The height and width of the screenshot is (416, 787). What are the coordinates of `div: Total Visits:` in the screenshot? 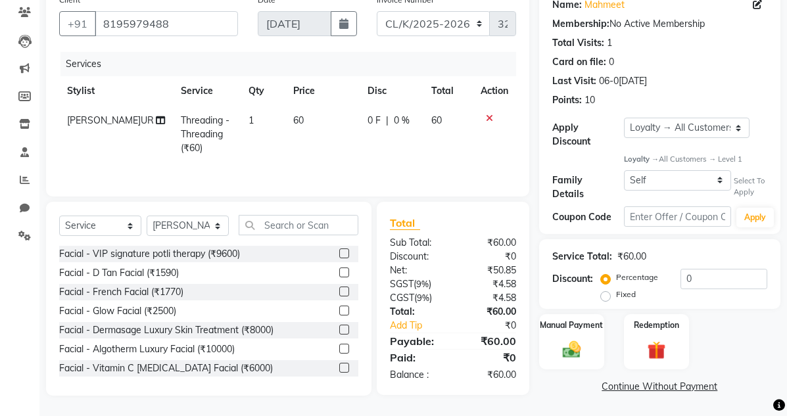 It's located at (578, 43).